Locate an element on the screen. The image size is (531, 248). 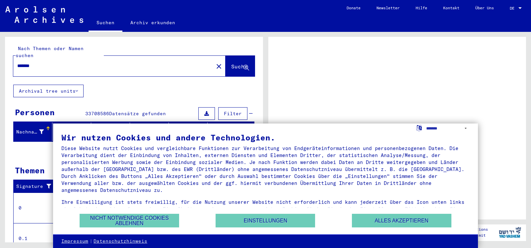
div: Diese Website nutzt Cookies und vergleichbare Funktionen zur Verarbeitung von Endgeräteinformatio... is located at coordinates (265, 169).